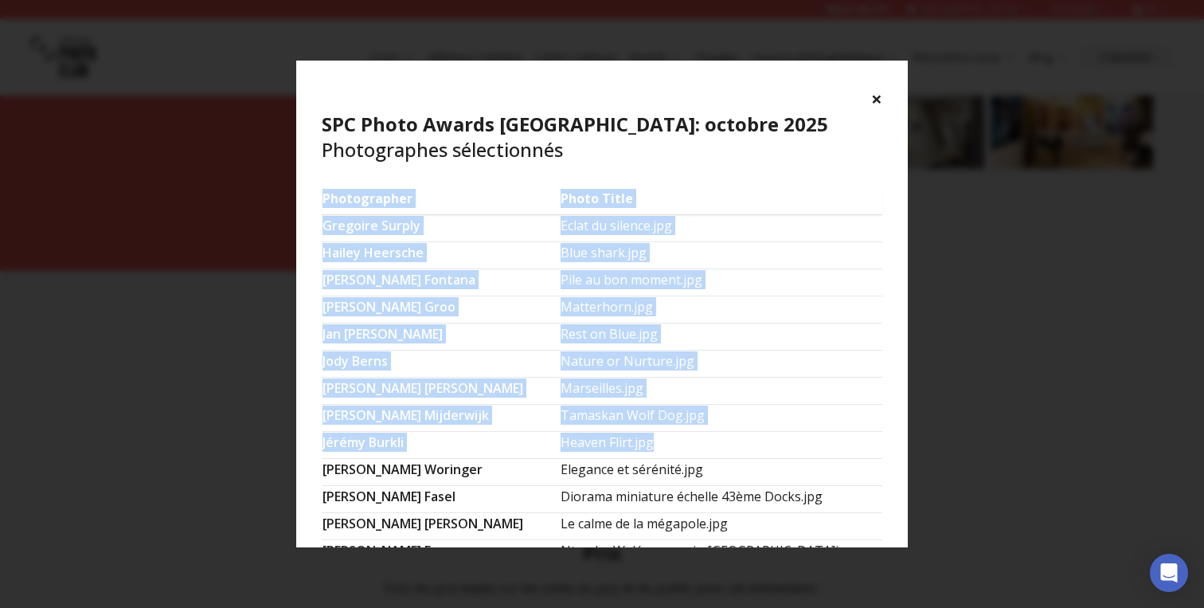 The height and width of the screenshot is (608, 1204). I want to click on td: jody berns, so click(440, 364).